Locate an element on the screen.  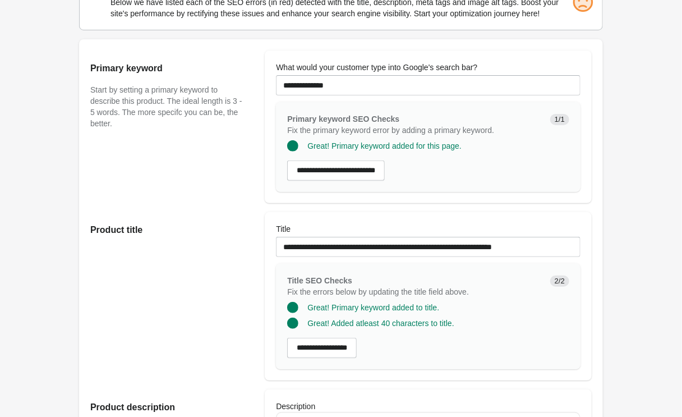
span: 2/2 is located at coordinates (560, 281).